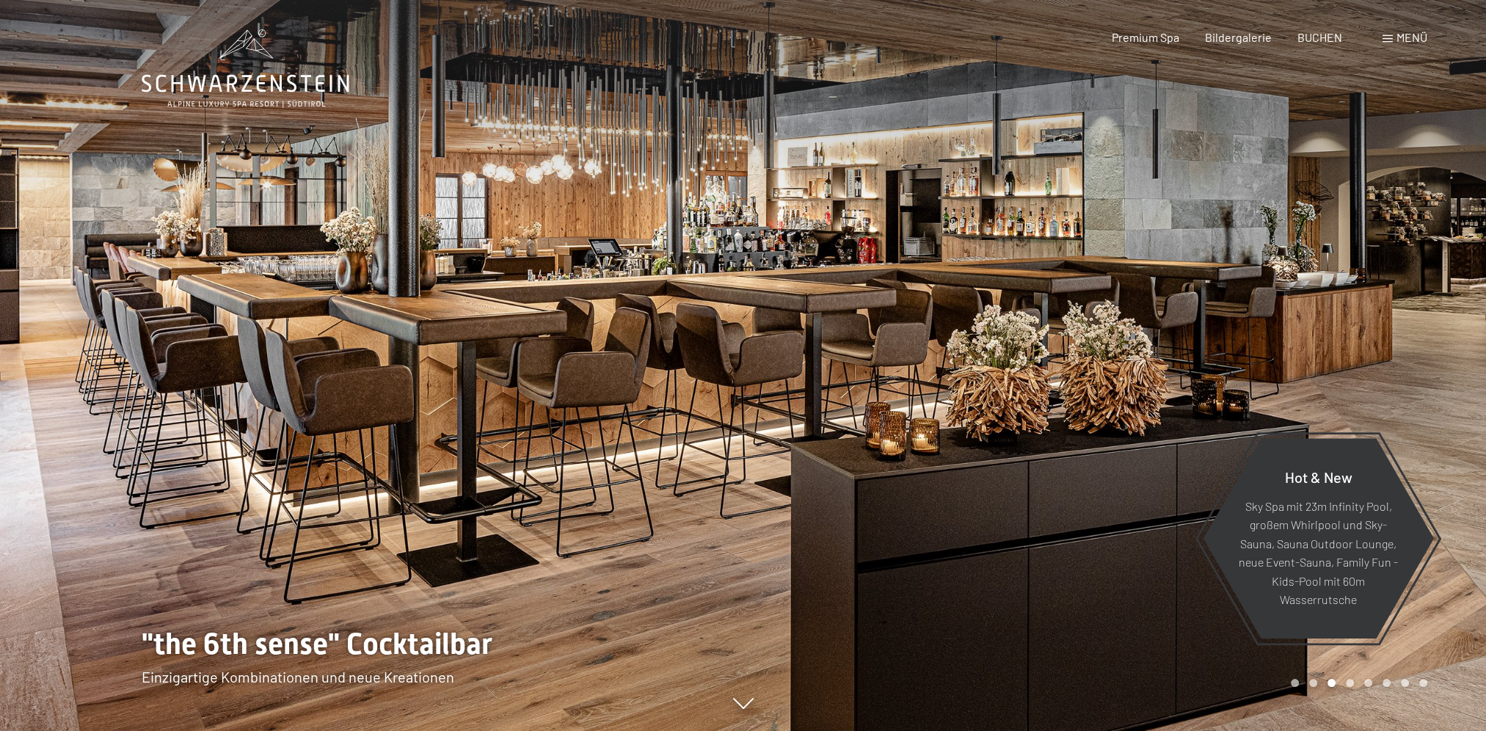 The height and width of the screenshot is (731, 1486). Describe the element at coordinates (1145, 37) in the screenshot. I see `a: Premium Spa` at that location.